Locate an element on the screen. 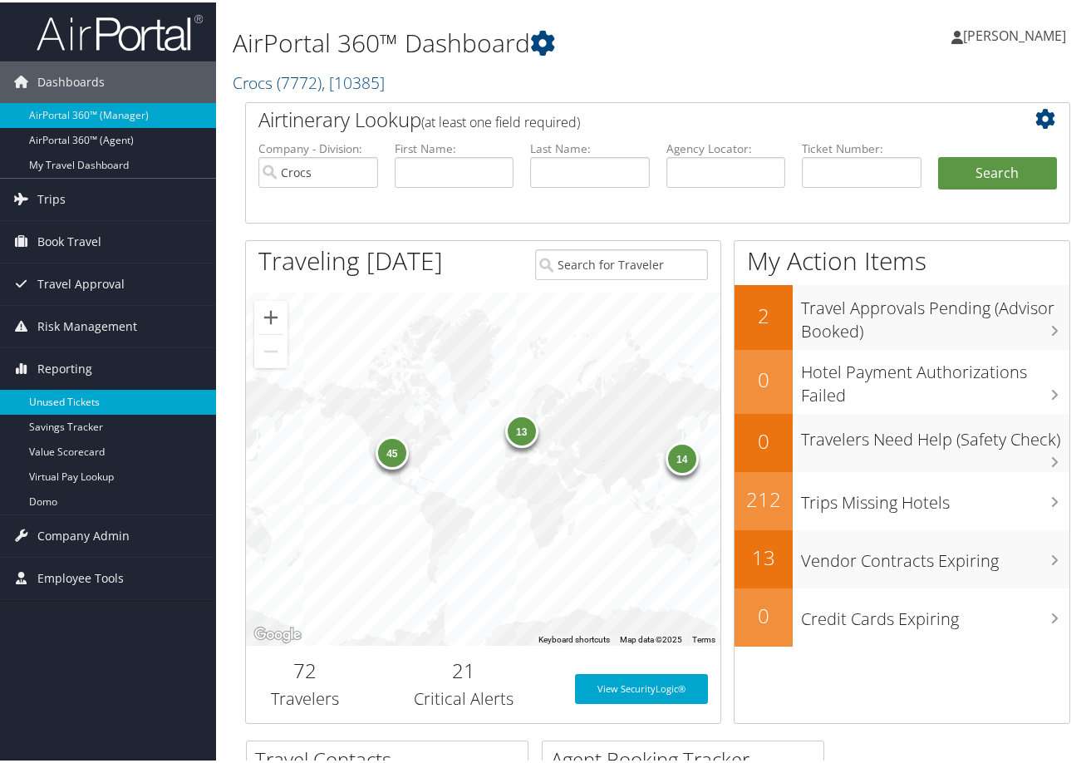 The image size is (1091, 763). span: Company Admin is located at coordinates (83, 533).